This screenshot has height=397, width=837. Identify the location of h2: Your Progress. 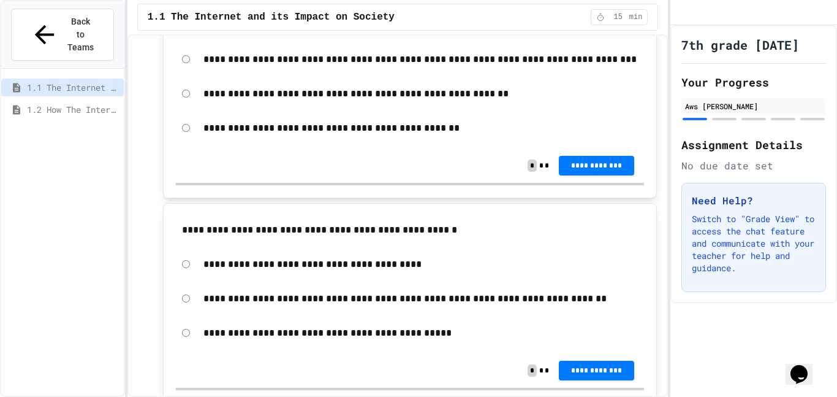
(754, 82).